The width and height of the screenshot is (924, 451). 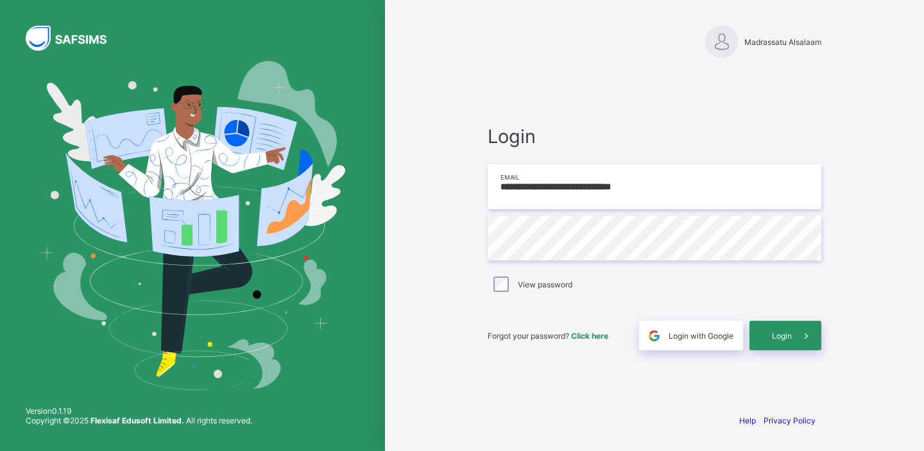 What do you see at coordinates (139, 411) in the screenshot?
I see `span: Version 0.1.19` at bounding box center [139, 411].